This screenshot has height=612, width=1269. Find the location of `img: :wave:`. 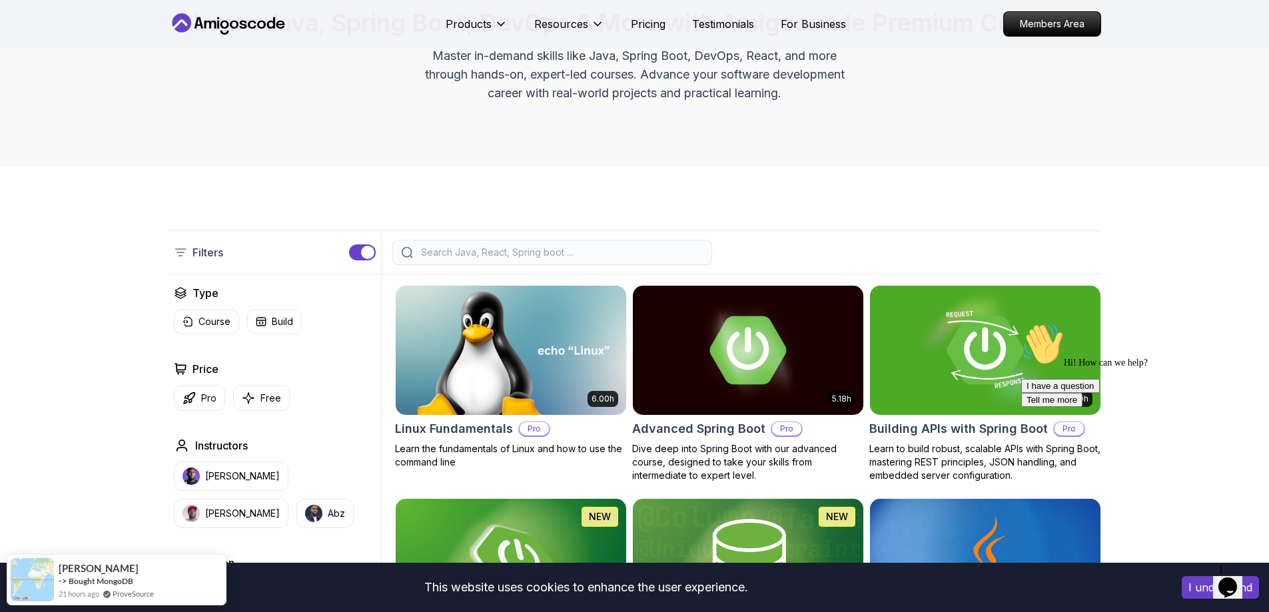

img: :wave: is located at coordinates (27, 27).